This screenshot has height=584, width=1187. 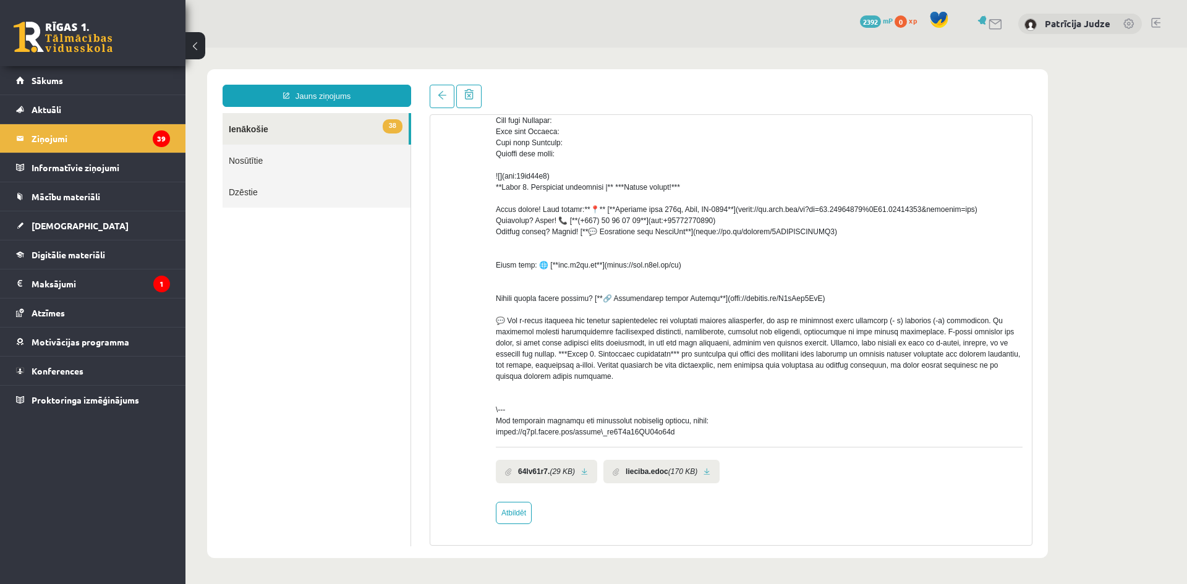 What do you see at coordinates (80, 342) in the screenshot?
I see `span: Motivācijas programma` at bounding box center [80, 342].